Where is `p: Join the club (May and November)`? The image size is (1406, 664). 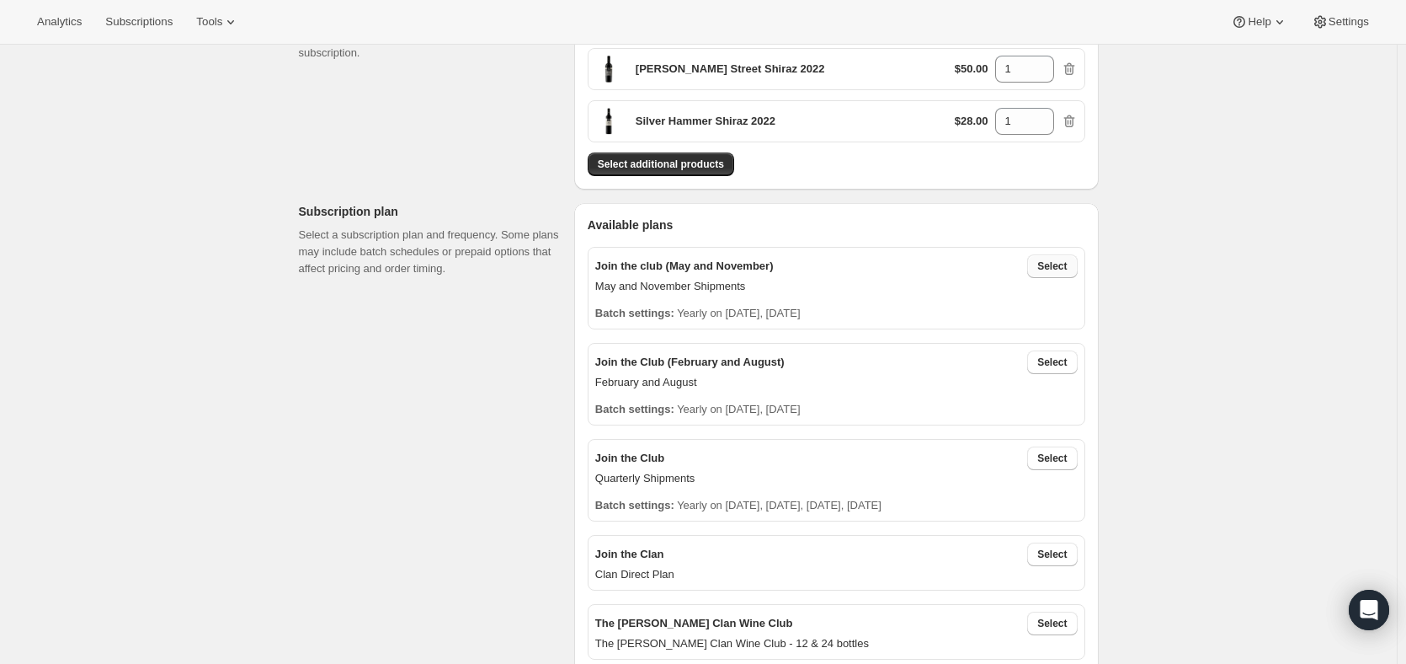
p: Join the club (May and November) is located at coordinates (685, 266).